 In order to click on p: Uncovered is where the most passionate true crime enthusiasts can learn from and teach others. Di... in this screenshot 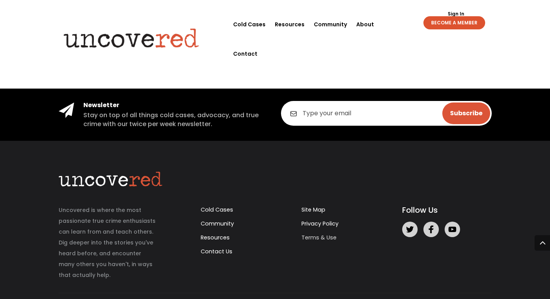, I will do `click(109, 242)`.